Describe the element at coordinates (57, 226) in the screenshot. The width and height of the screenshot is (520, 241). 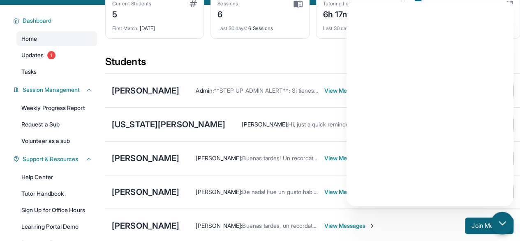
I see `a: Learning Portal Demo` at that location.